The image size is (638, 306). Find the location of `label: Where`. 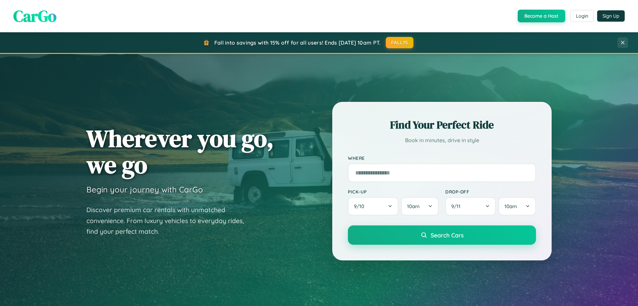

label: Where is located at coordinates (442, 158).